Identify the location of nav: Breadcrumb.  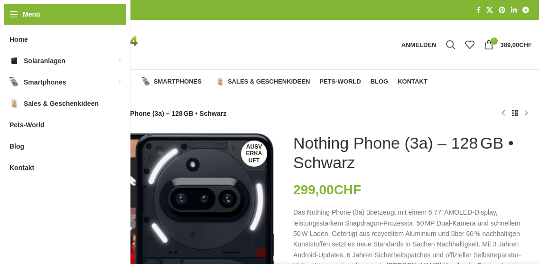
(131, 113).